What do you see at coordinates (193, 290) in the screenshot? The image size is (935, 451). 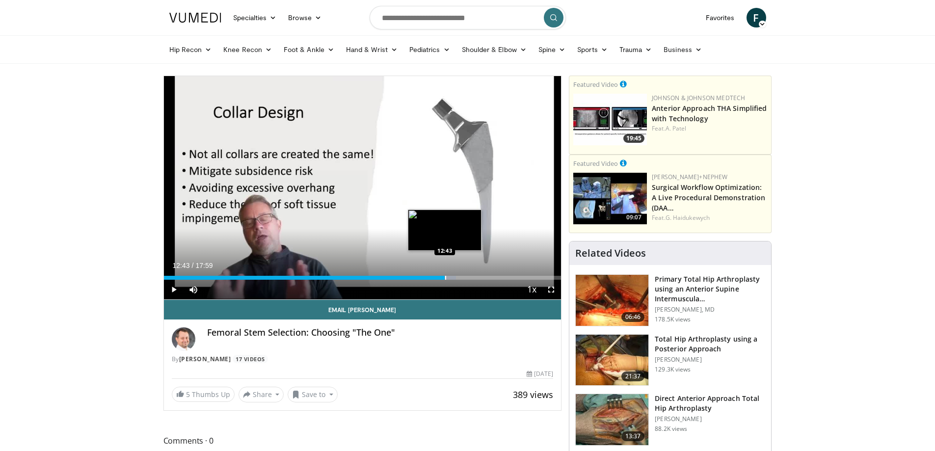 I see `button: Mute` at bounding box center [193, 290].